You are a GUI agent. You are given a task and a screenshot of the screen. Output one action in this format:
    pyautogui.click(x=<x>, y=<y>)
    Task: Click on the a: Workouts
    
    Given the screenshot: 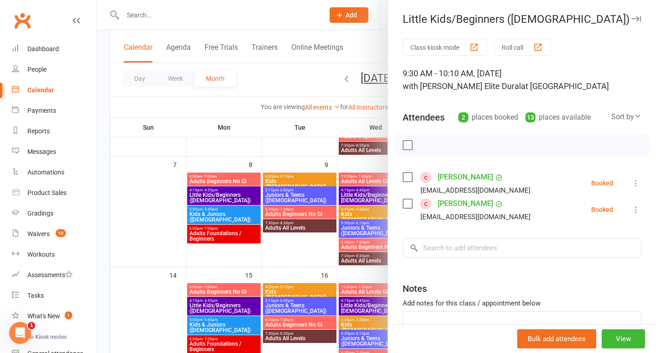 What is the action you would take?
    pyautogui.click(x=54, y=254)
    